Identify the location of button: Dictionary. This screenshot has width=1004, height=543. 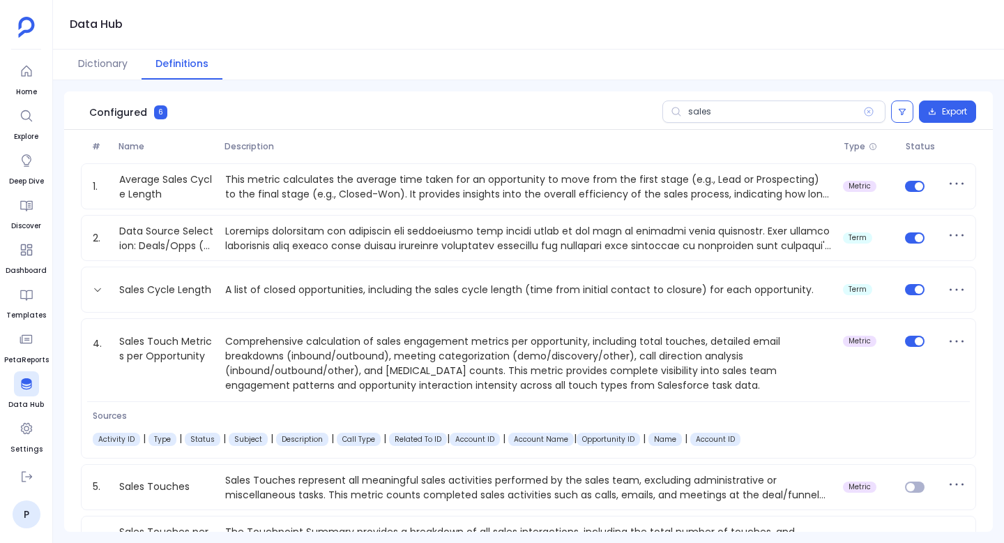
(103, 64).